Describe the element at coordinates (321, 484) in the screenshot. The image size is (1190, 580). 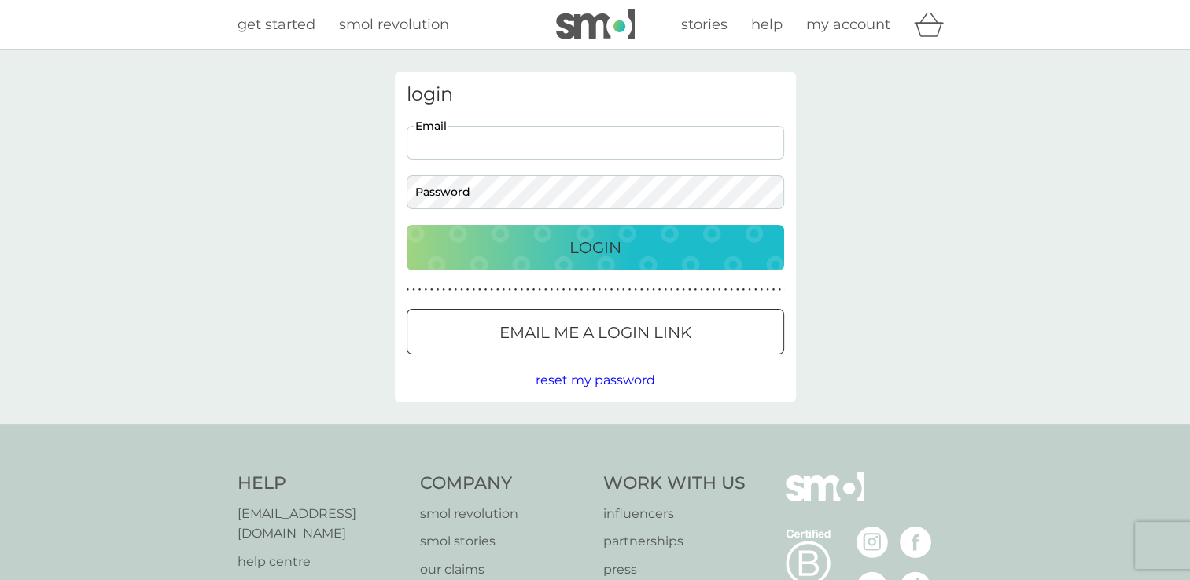
I see `h4: Help` at that location.